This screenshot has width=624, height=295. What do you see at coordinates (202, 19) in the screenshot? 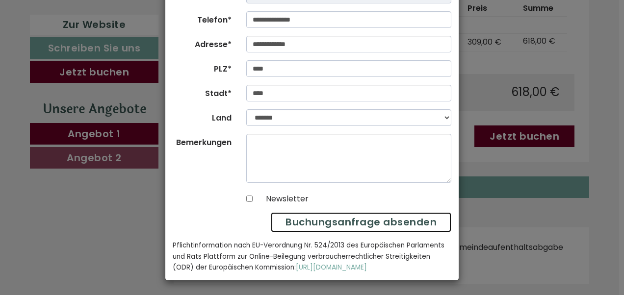
I see `label: Telefon*` at bounding box center [202, 19].